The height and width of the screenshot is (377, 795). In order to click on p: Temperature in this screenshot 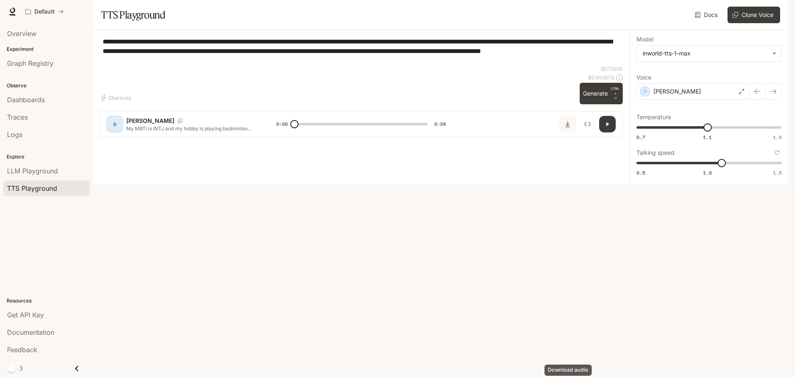, I will do `click(654, 117)`.